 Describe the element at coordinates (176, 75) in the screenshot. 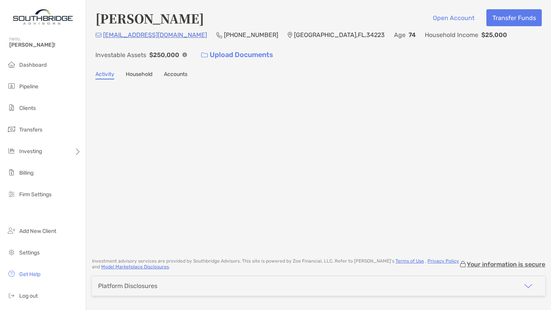

I see `a: Accounts` at that location.